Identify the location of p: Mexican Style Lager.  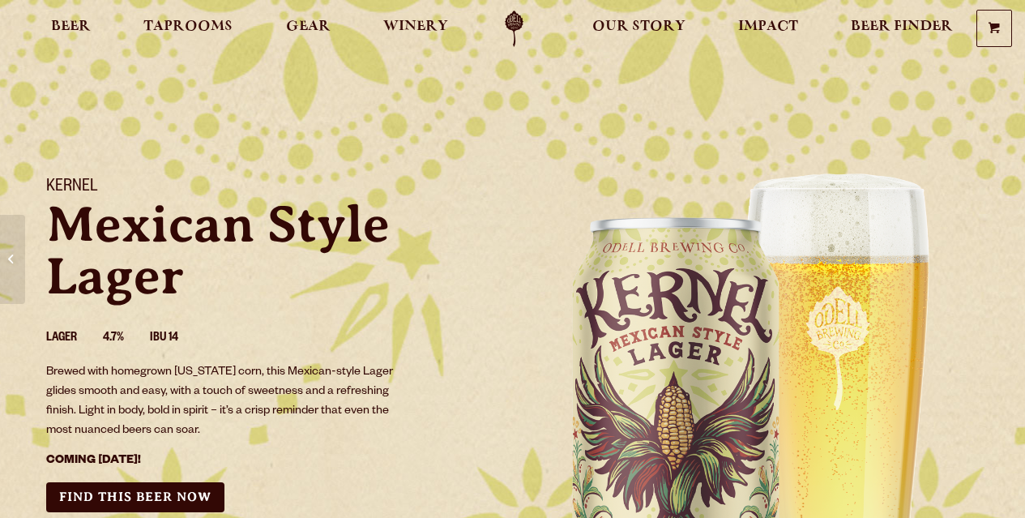
(270, 250).